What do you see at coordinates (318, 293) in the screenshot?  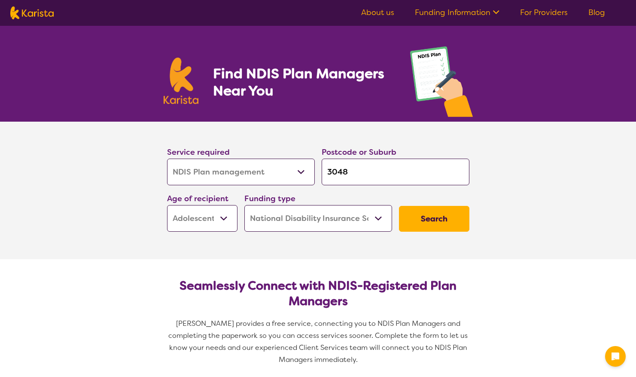 I see `h2: Seamlessly Connect with NDIS-Registered Plan Managers` at bounding box center [318, 293].